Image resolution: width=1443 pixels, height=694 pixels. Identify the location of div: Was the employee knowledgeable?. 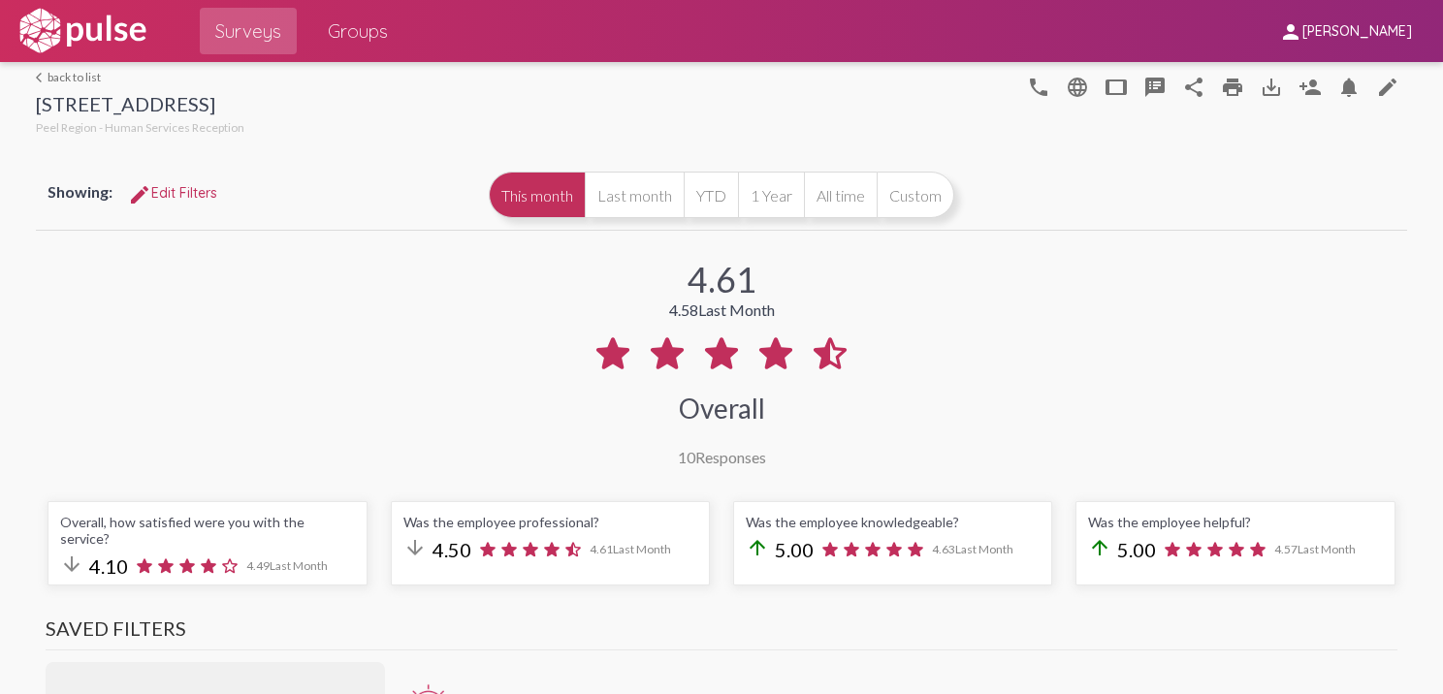
(892, 522).